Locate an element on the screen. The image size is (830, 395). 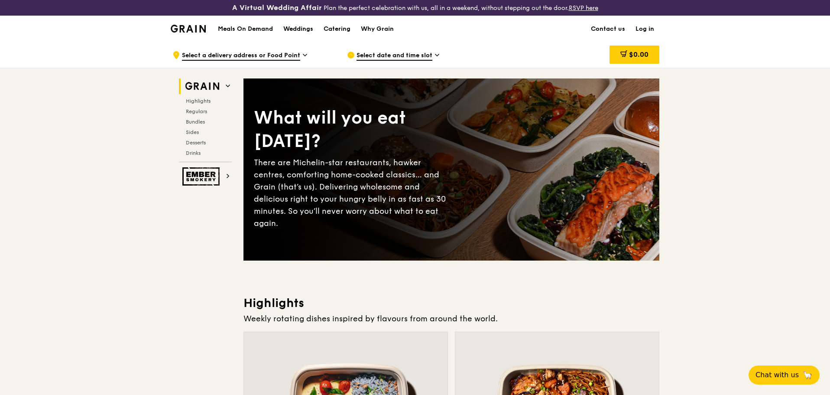
img: Grain web logo is located at coordinates (202, 86).